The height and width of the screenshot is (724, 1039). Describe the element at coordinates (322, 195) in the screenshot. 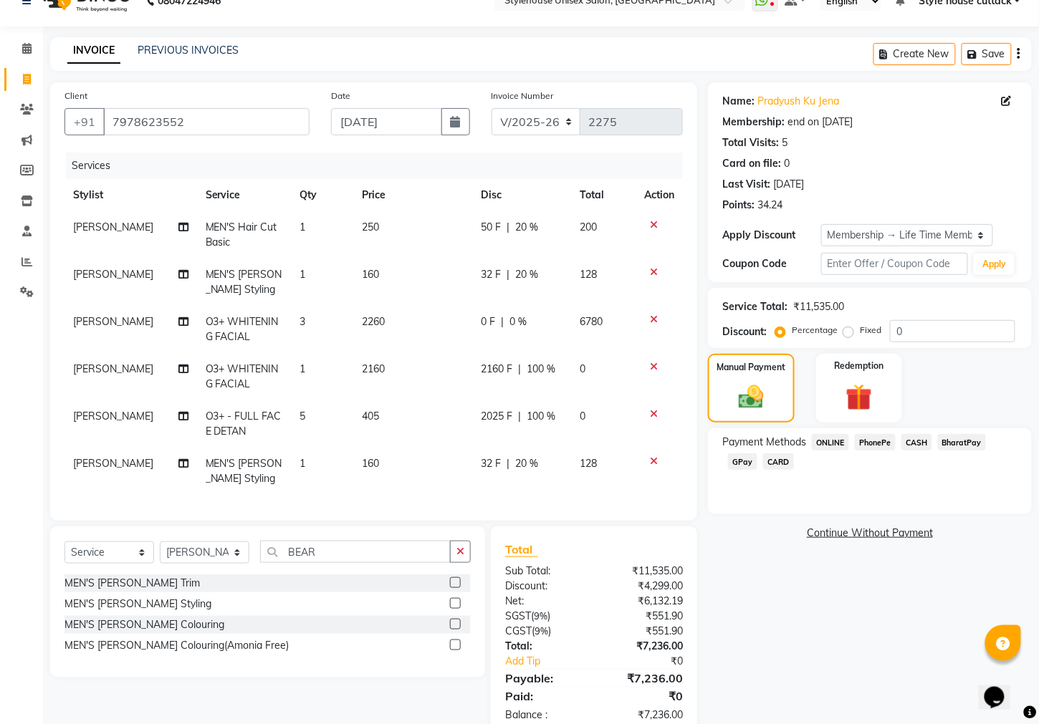

I see `th: Qty` at that location.